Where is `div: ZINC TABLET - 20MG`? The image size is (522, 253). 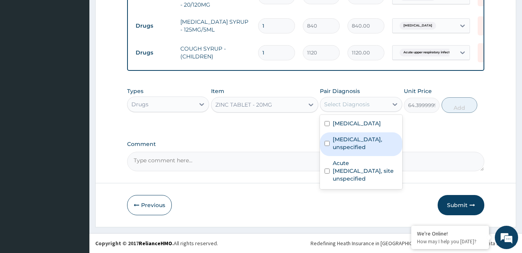
div: ZINC TABLET - 20MG is located at coordinates (244, 105).